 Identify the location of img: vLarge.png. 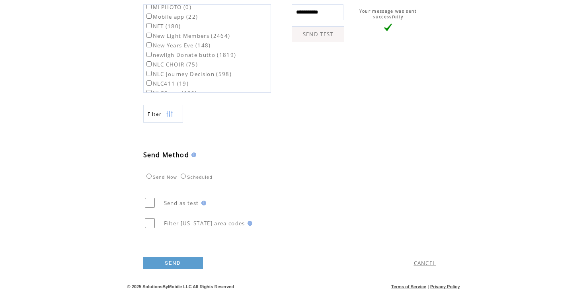
(388, 27).